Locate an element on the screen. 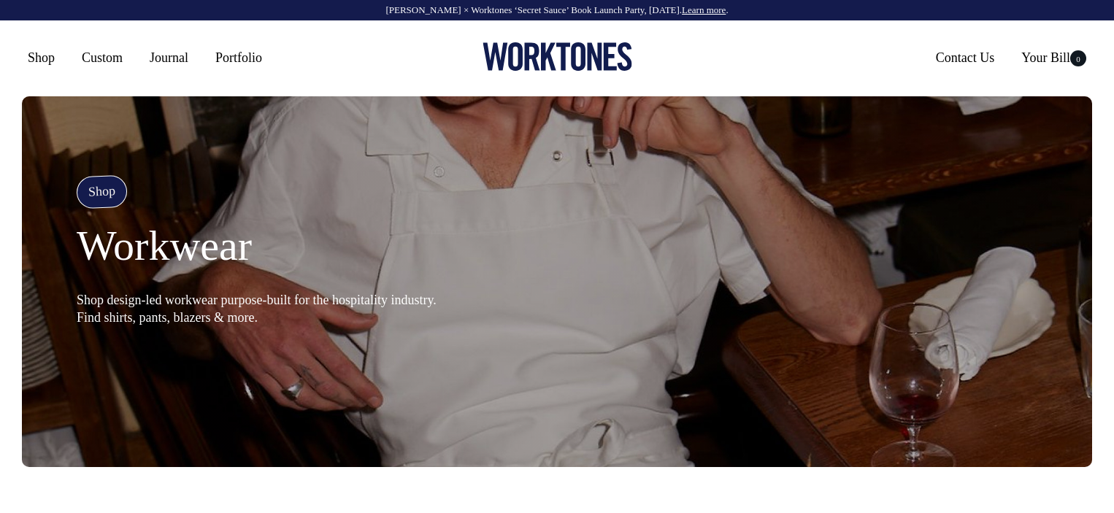  h2: Workwear is located at coordinates (259, 246).